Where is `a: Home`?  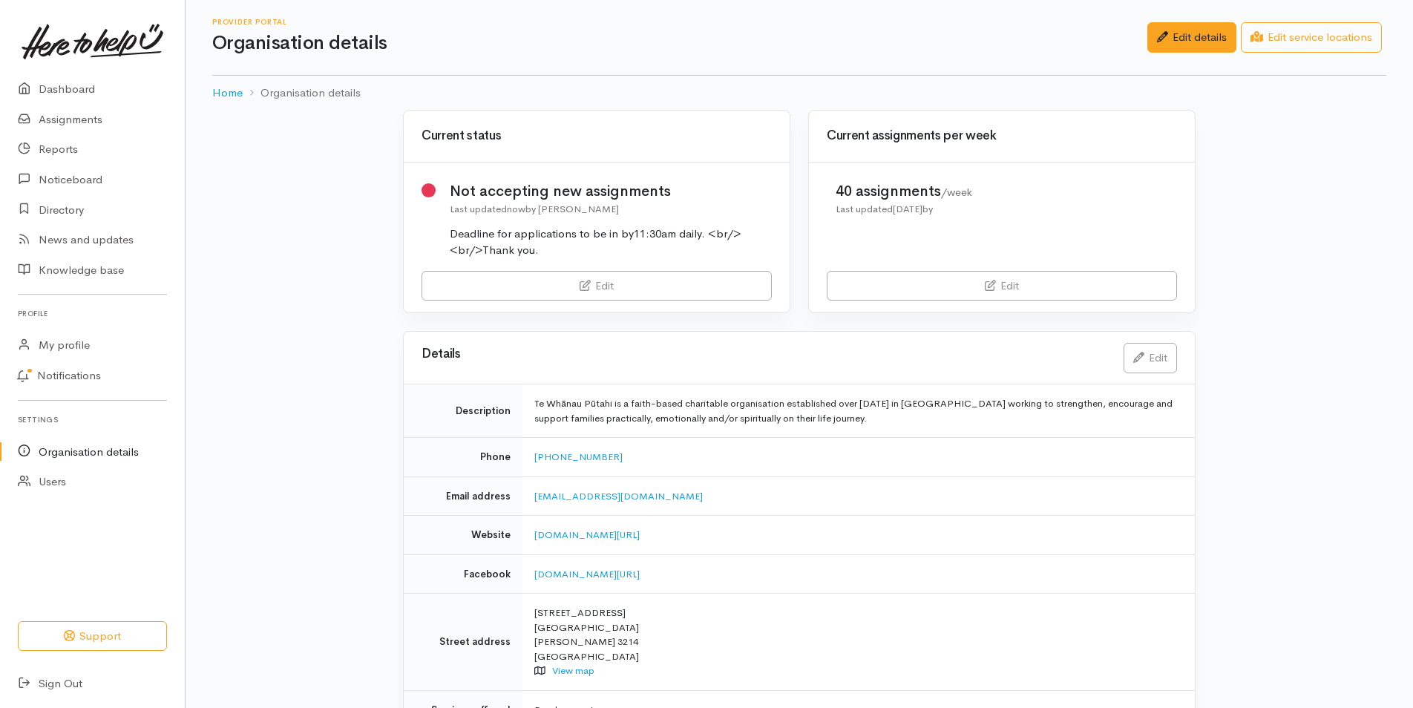
a: Home is located at coordinates (227, 93).